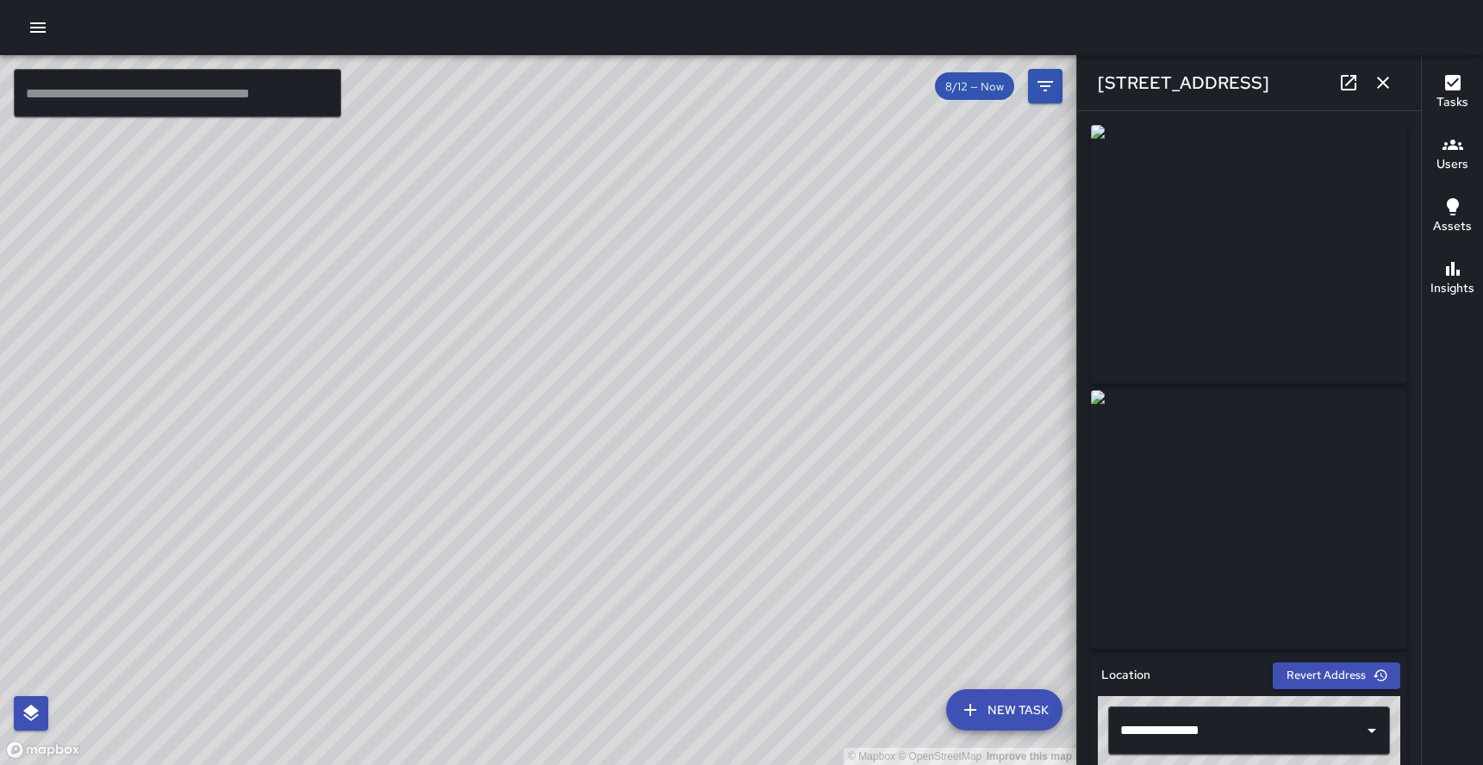 This screenshot has width=1483, height=765. Describe the element at coordinates (1452, 93) in the screenshot. I see `button: Tasks` at that location.